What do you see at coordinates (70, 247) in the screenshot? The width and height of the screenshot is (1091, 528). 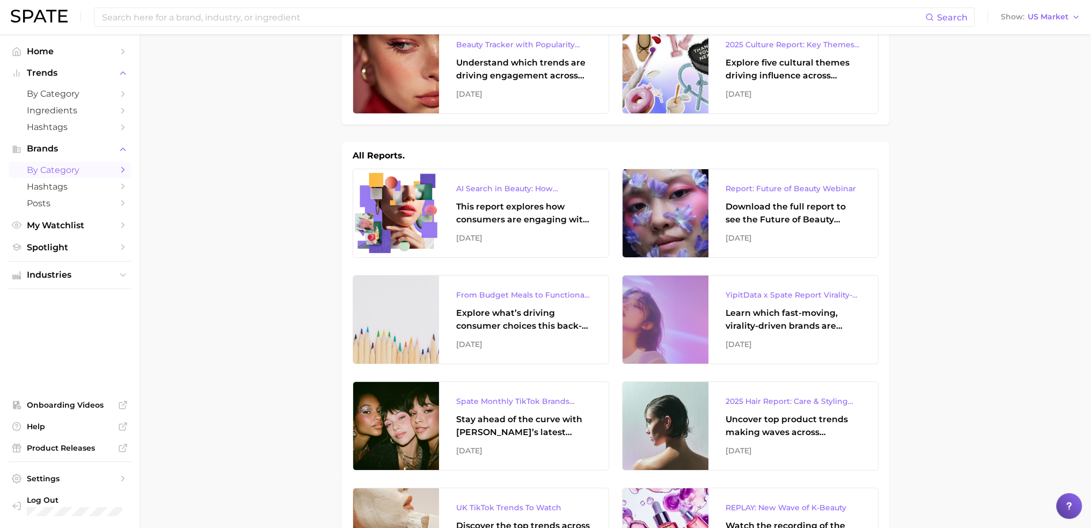 I see `a: Spotlight` at bounding box center [70, 247].